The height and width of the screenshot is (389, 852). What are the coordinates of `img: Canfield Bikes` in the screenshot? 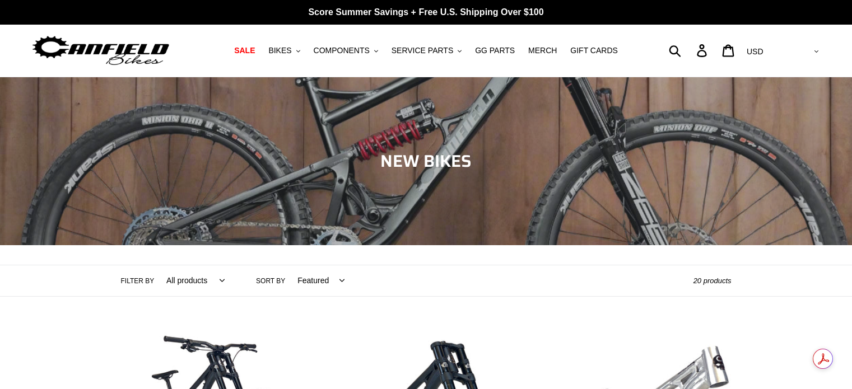 It's located at (101, 50).